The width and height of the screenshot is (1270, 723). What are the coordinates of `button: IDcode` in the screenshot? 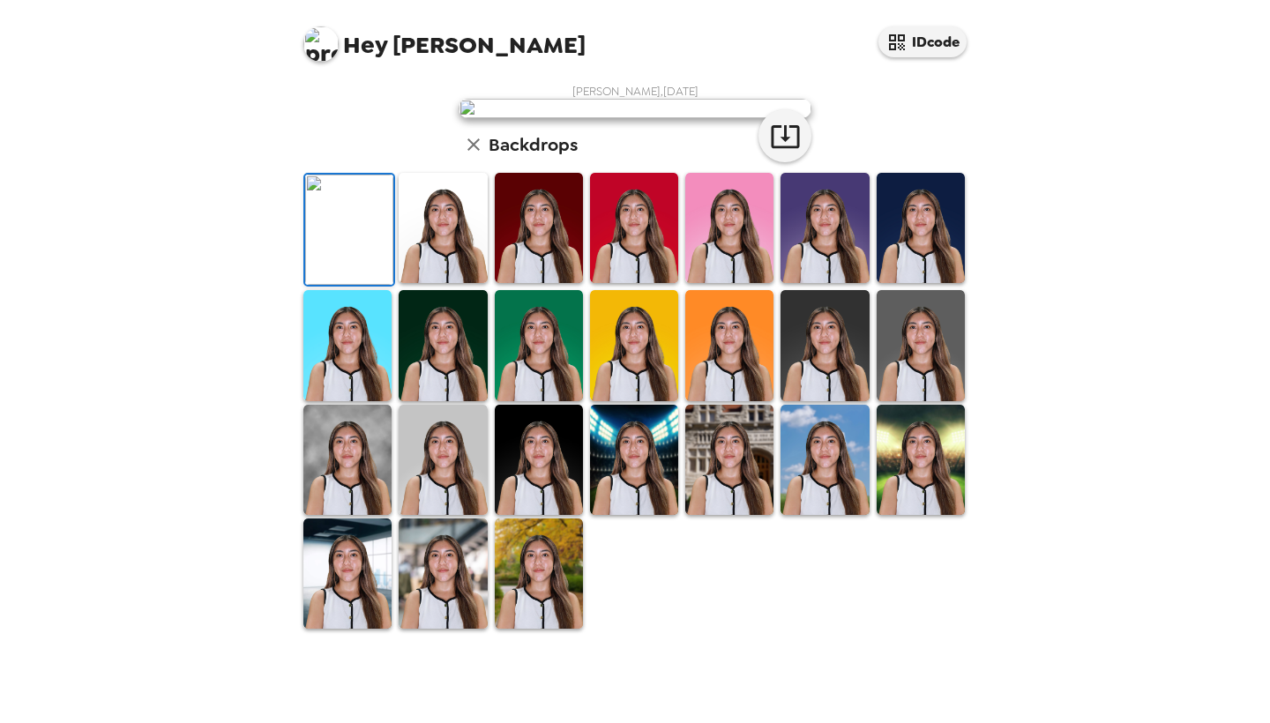 It's located at (922, 41).